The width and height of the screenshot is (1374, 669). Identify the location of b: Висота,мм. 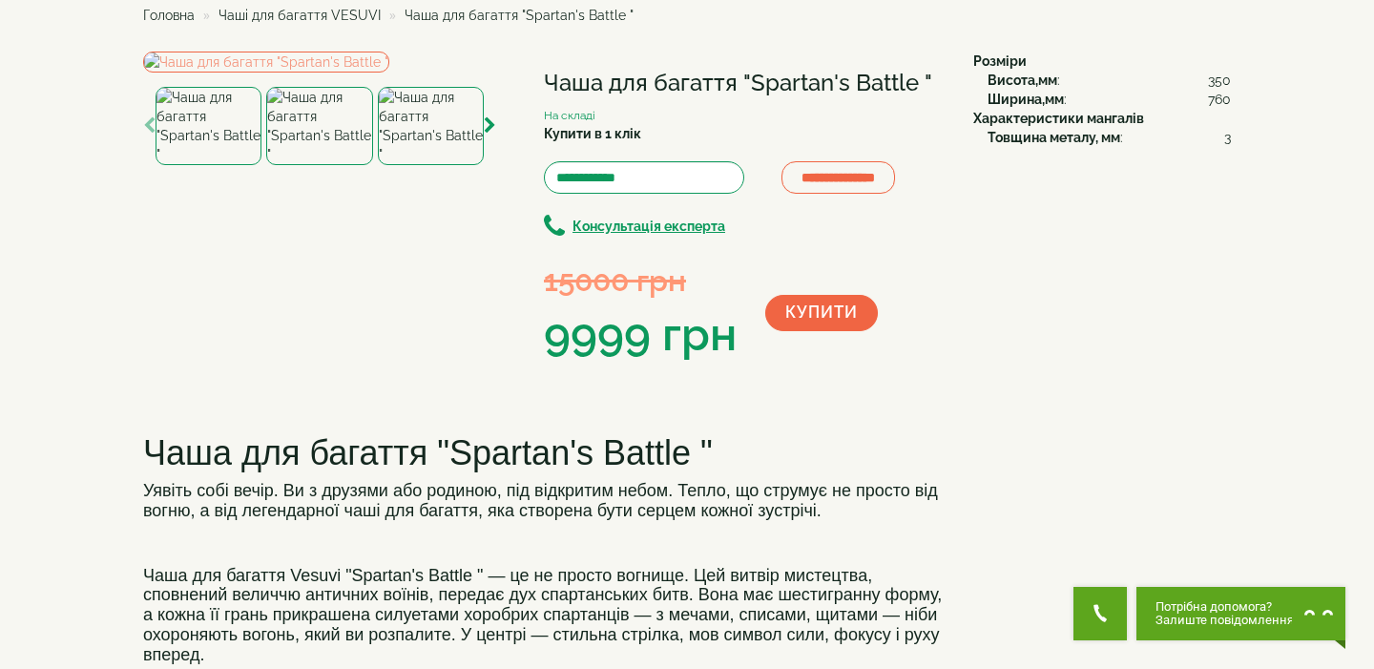
(1022, 80).